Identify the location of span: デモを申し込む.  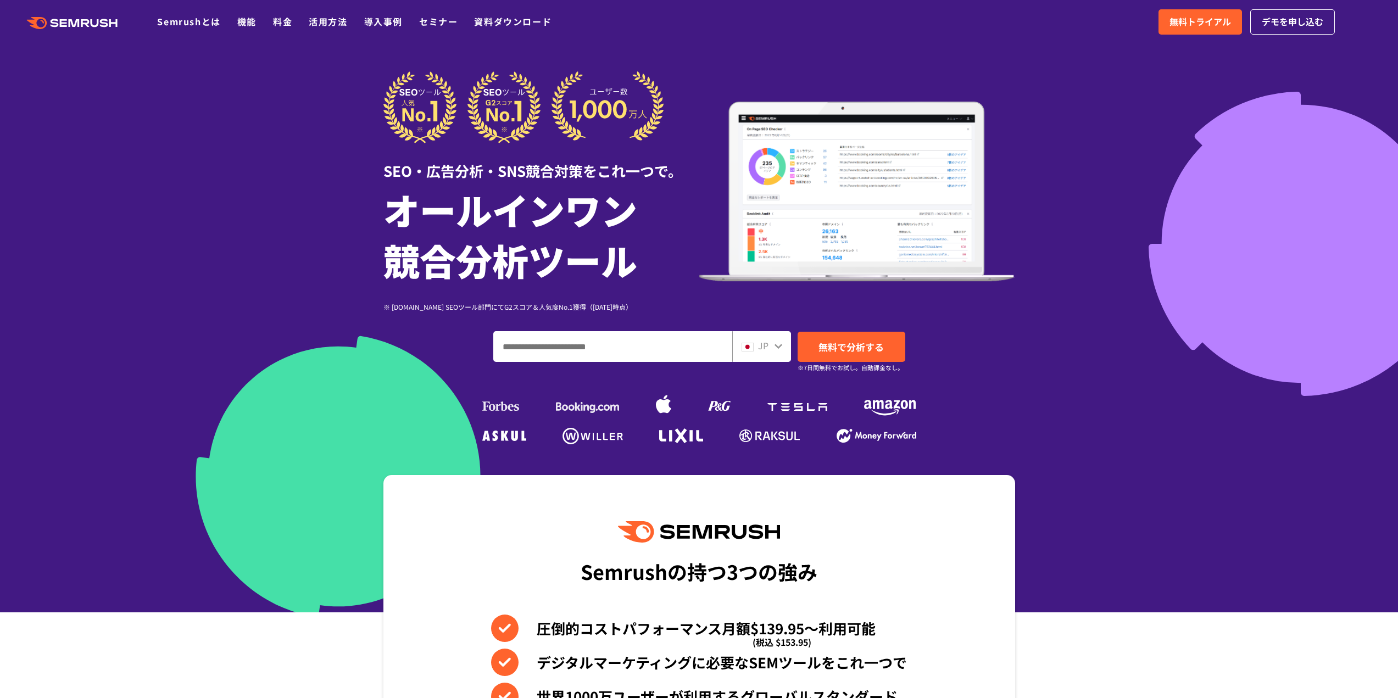
(1293, 22).